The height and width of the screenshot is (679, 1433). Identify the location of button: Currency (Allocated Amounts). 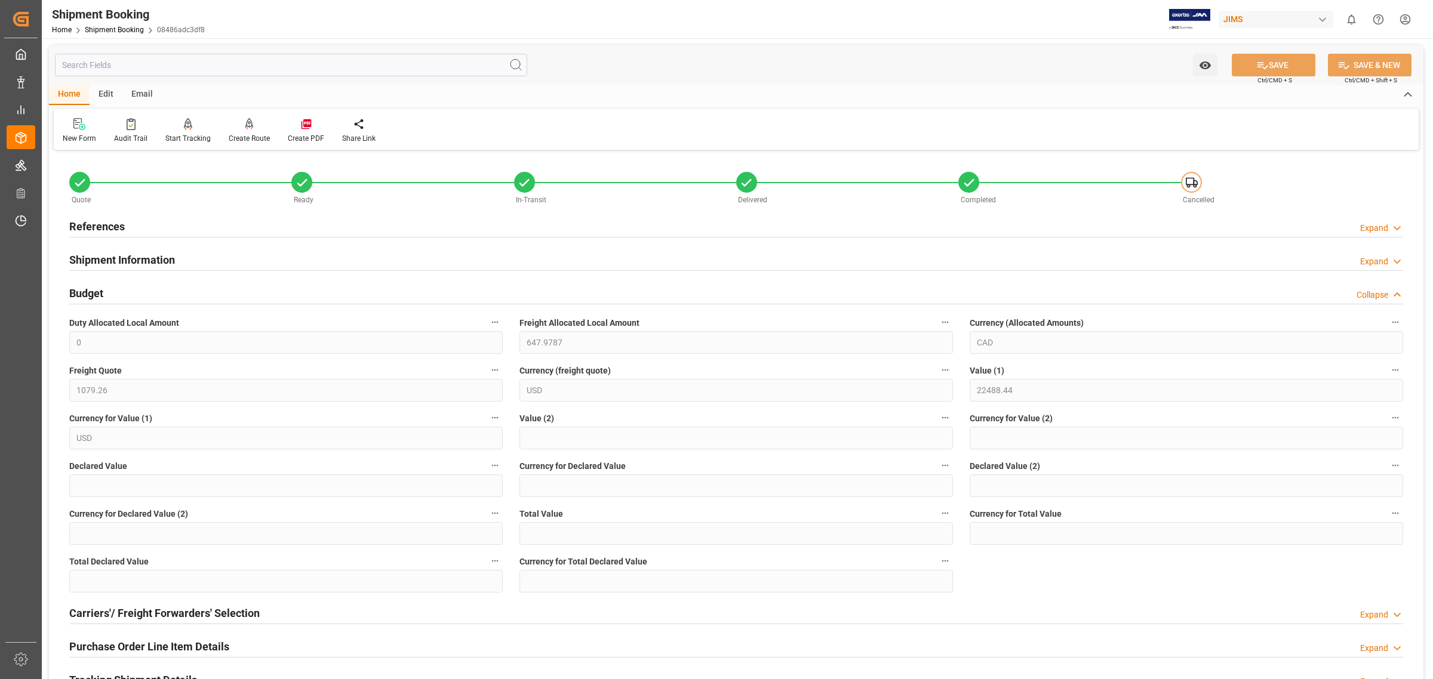
(1395, 322).